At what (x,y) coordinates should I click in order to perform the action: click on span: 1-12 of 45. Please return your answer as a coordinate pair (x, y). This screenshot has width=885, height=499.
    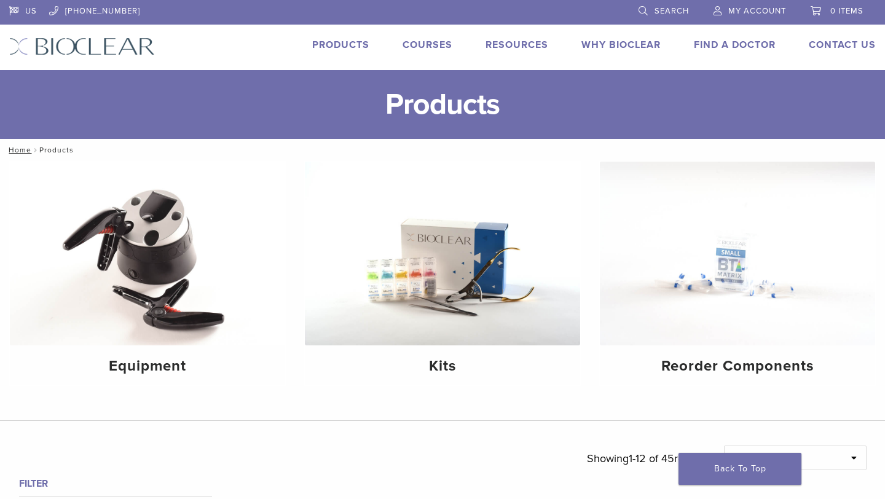
    Looking at the image, I should click on (652, 459).